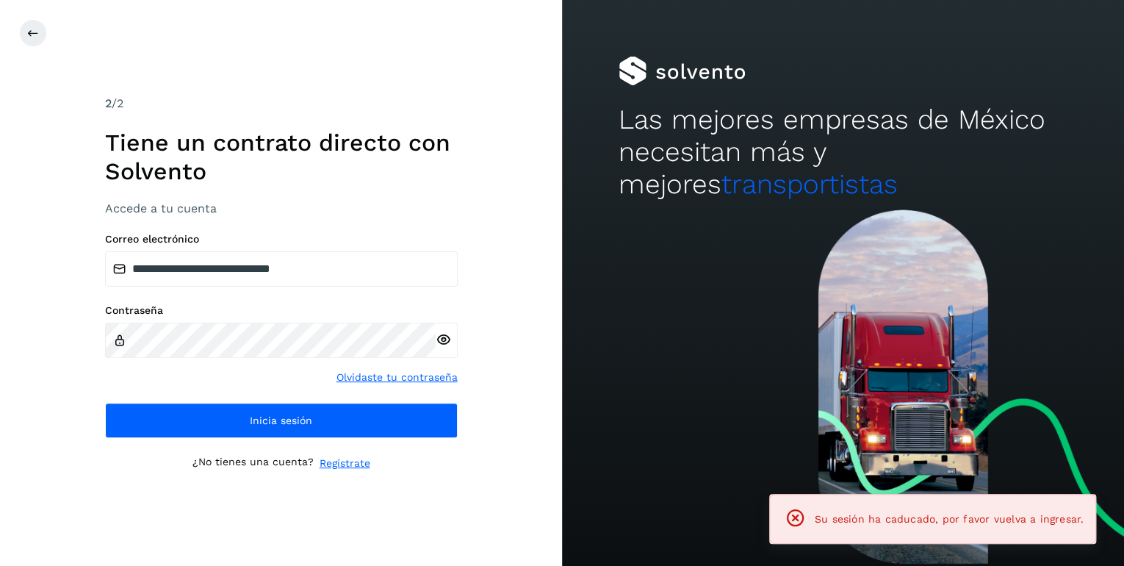  What do you see at coordinates (281, 104) in the screenshot?
I see `div: /2` at bounding box center [281, 104].